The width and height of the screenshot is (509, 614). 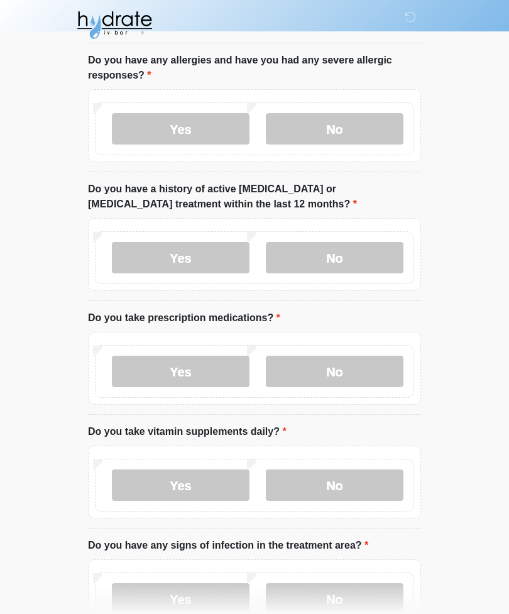 What do you see at coordinates (114, 25) in the screenshot?
I see `img: Hydrate IV Bar - Fort Collins Logo` at bounding box center [114, 25].